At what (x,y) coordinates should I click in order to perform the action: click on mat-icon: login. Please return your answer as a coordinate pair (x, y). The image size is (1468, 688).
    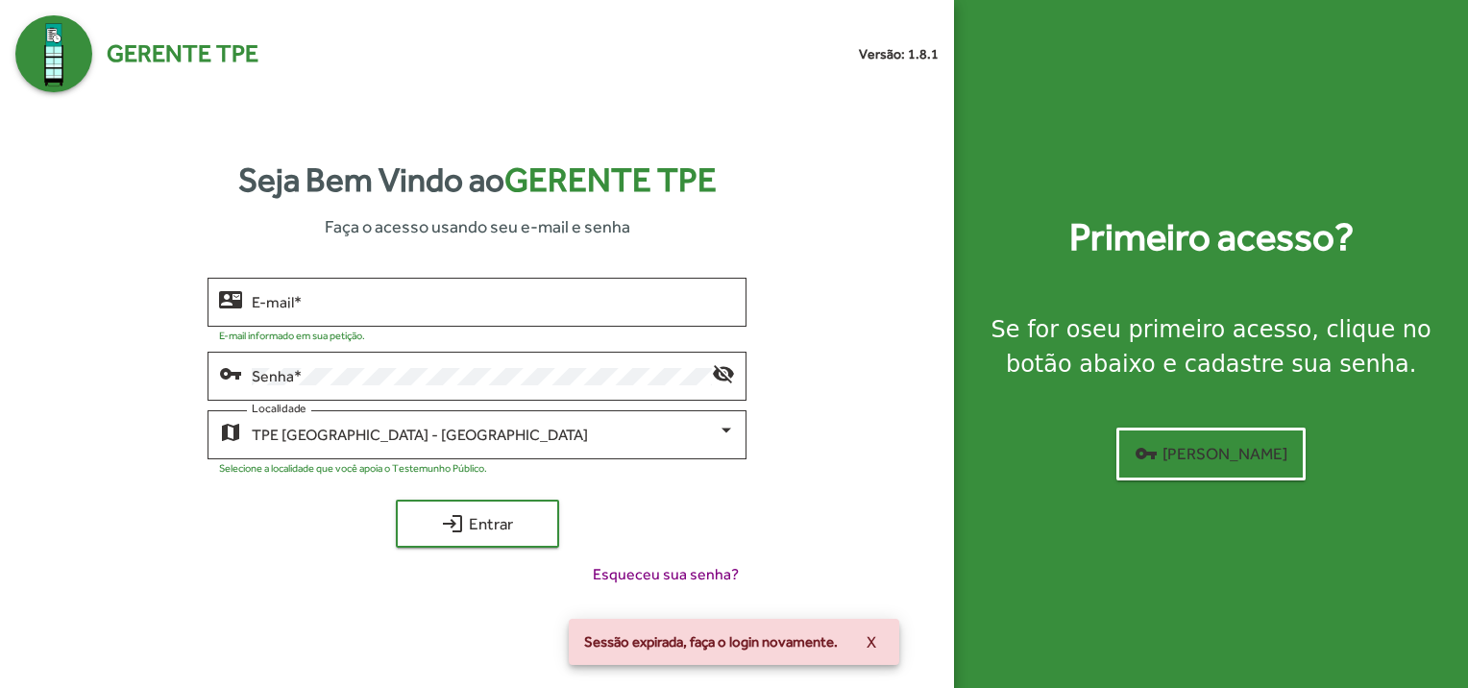
    Looking at the image, I should click on (453, 524).